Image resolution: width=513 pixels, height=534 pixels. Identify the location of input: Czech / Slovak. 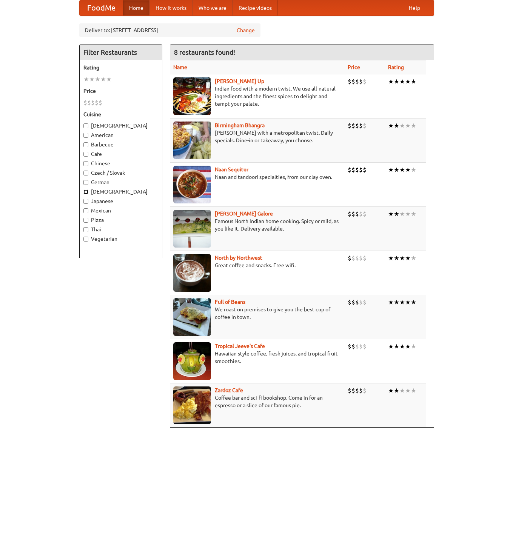
(86, 173).